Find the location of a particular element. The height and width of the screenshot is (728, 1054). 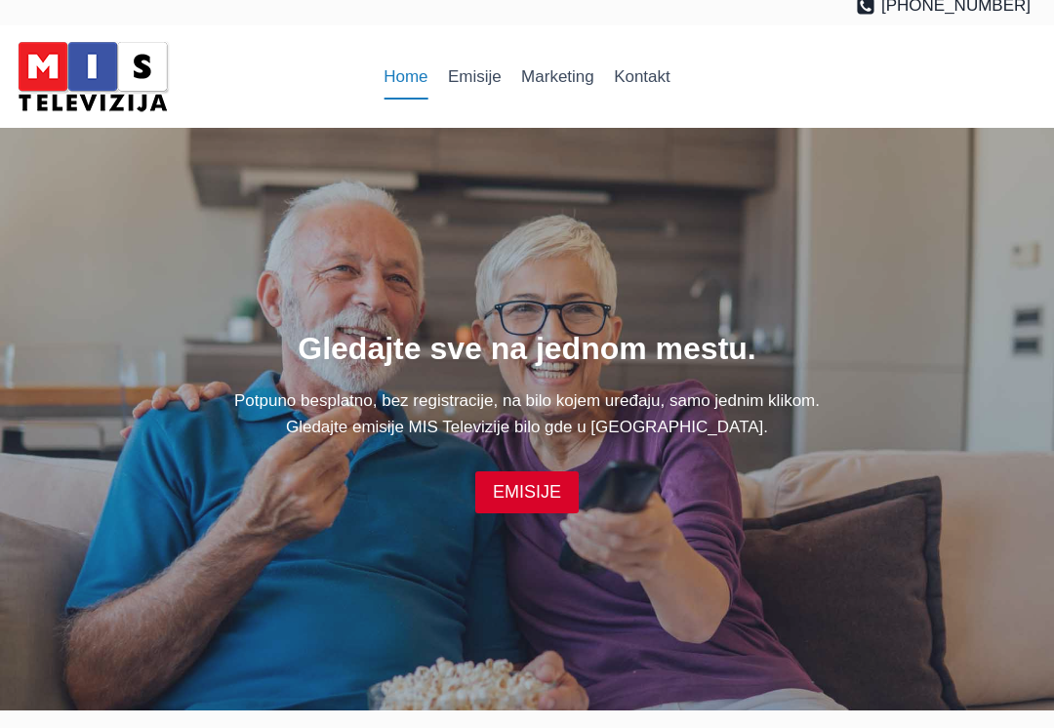

h1: Gledajte sve na jednom mestu. is located at coordinates (527, 349).